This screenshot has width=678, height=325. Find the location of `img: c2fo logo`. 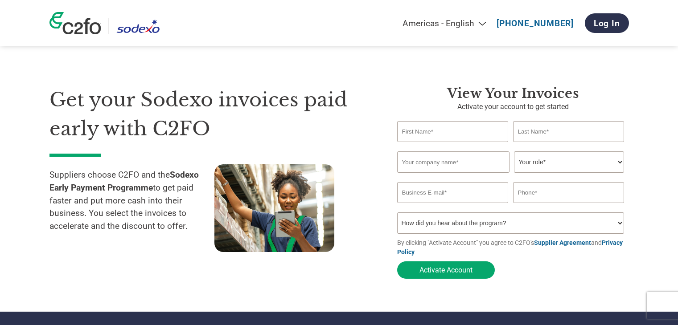

img: c2fo logo is located at coordinates (75, 23).